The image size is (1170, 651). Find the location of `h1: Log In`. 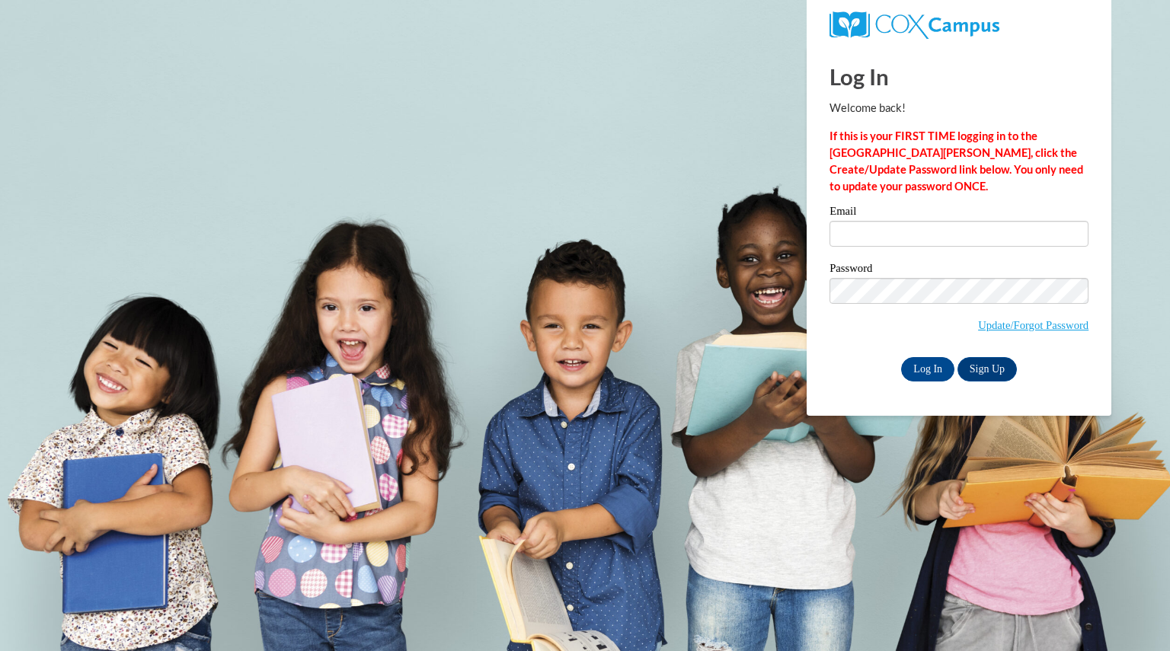

h1: Log In is located at coordinates (959, 76).